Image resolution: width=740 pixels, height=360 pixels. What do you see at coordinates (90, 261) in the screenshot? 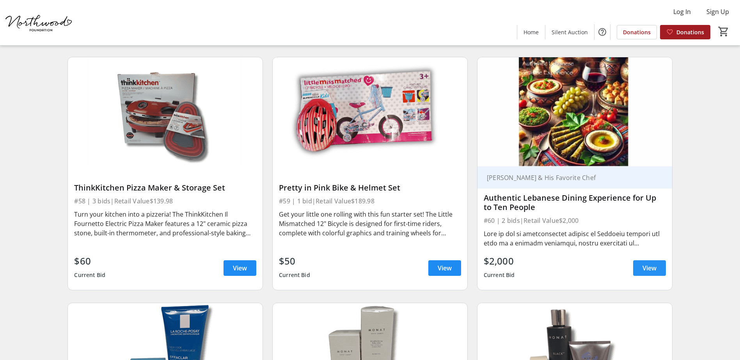
I see `div: $60` at bounding box center [90, 261].